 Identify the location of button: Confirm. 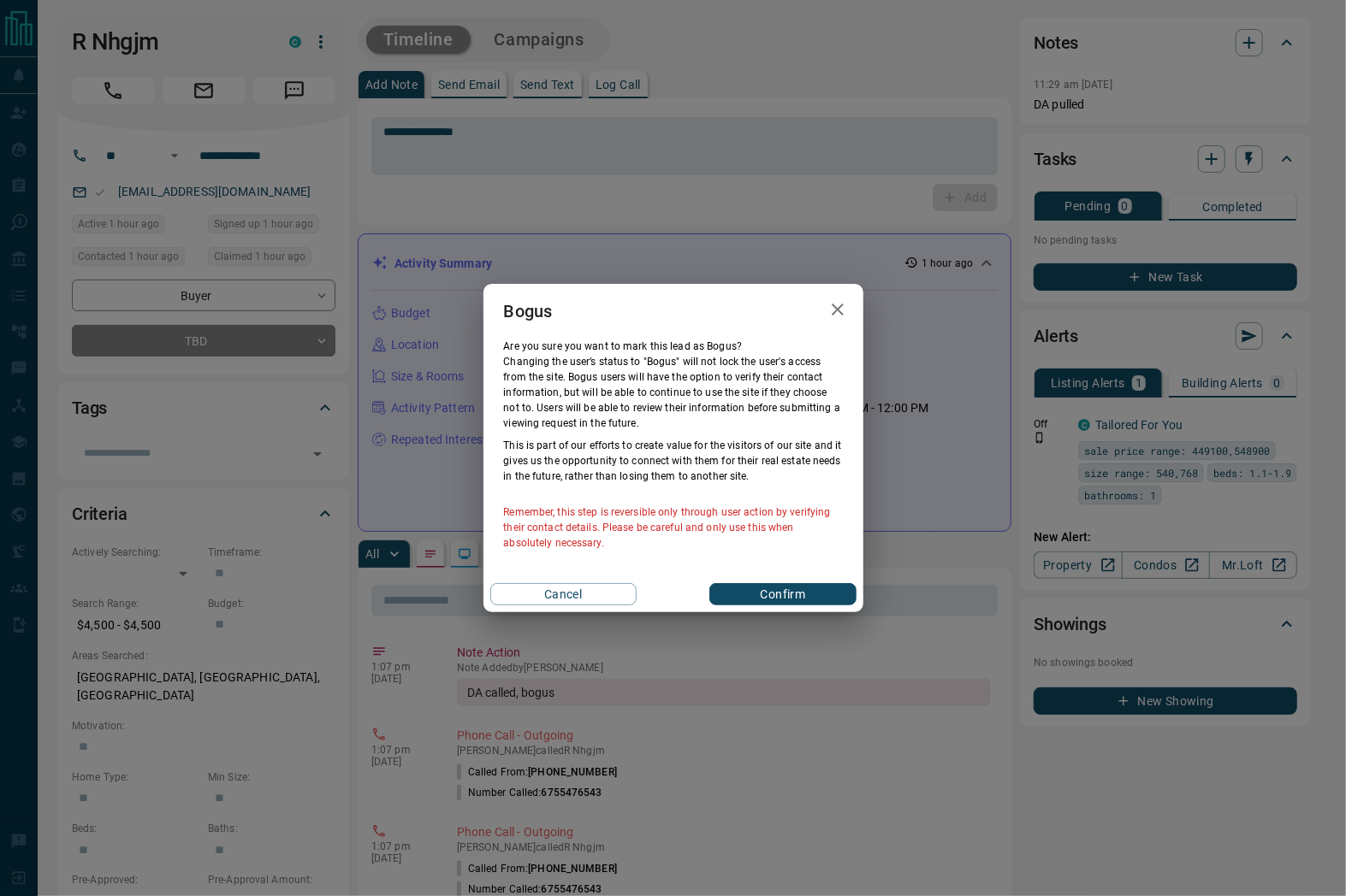
(782, 595).